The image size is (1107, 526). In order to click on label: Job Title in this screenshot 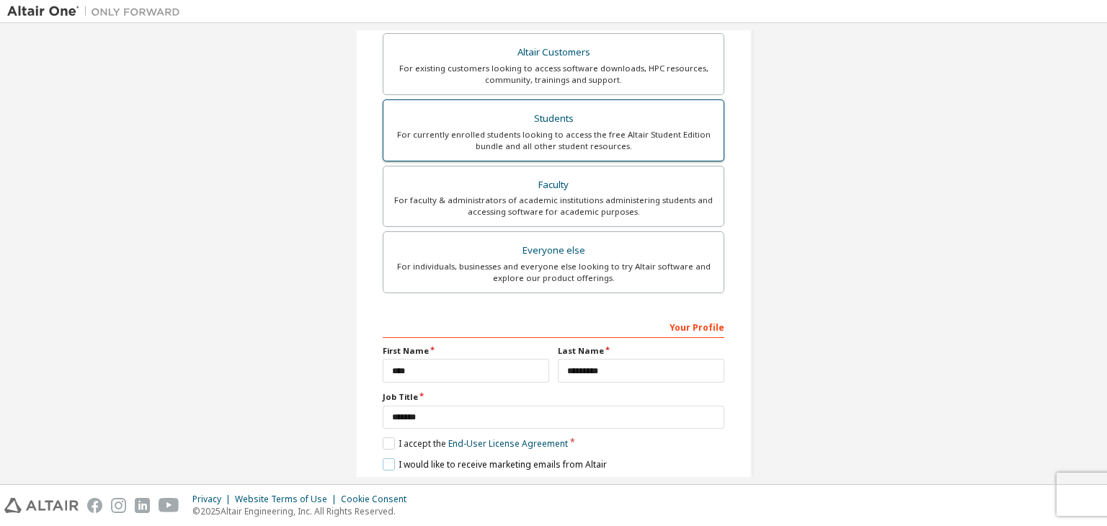, I will do `click(554, 397)`.